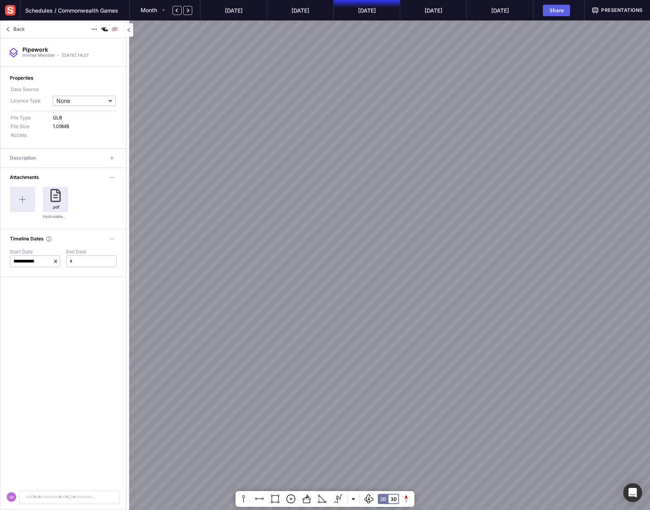  Describe the element at coordinates (24, 177) in the screenshot. I see `span: Attachments` at that location.